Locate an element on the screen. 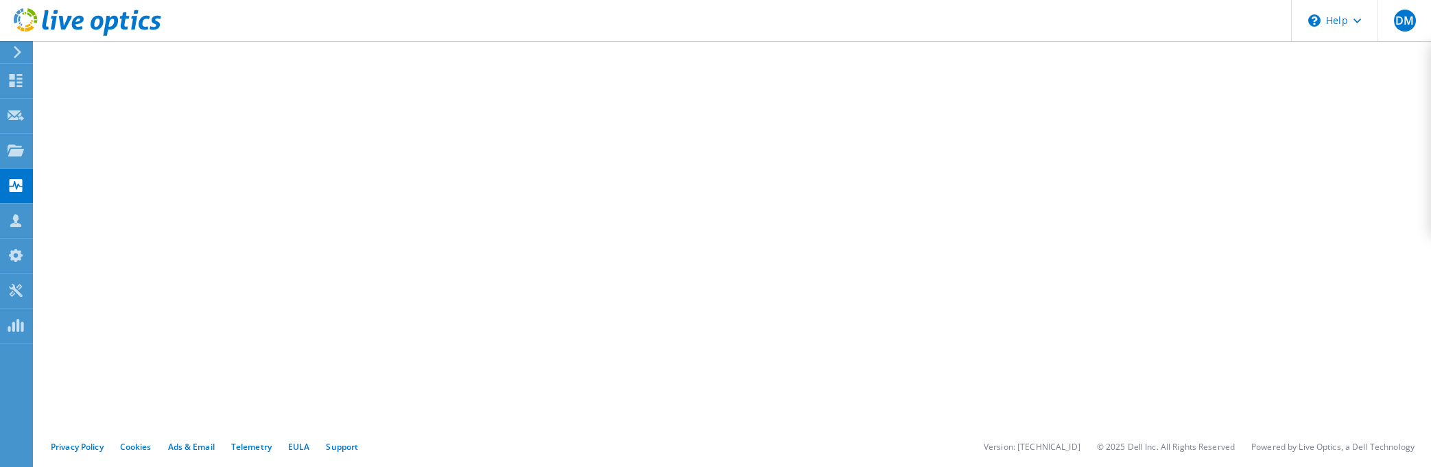  li: © 2025 Dell Inc. All Rights Reserved is located at coordinates (1165, 446).